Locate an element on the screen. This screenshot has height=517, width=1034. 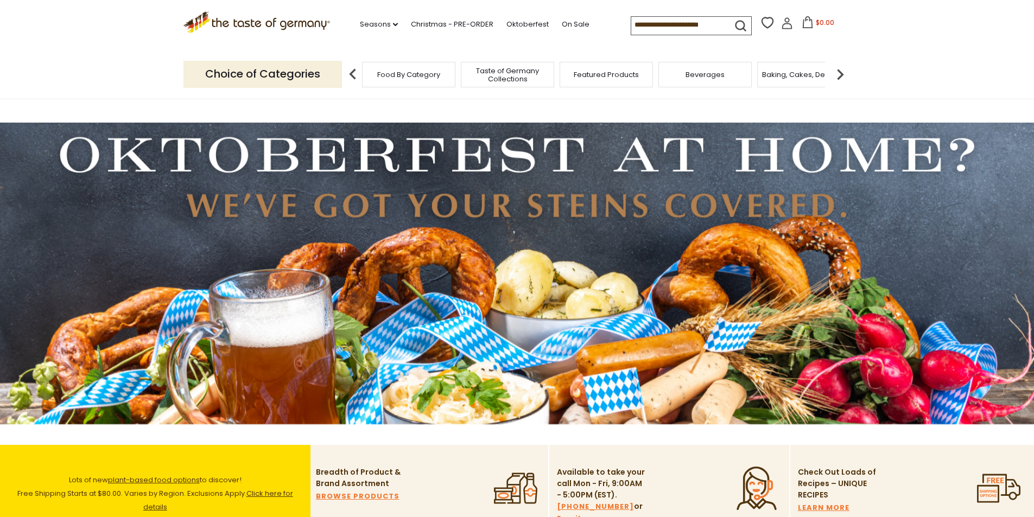
p: Check Out Loads of Recipes – UNIQUE RECIPES is located at coordinates (837, 483).